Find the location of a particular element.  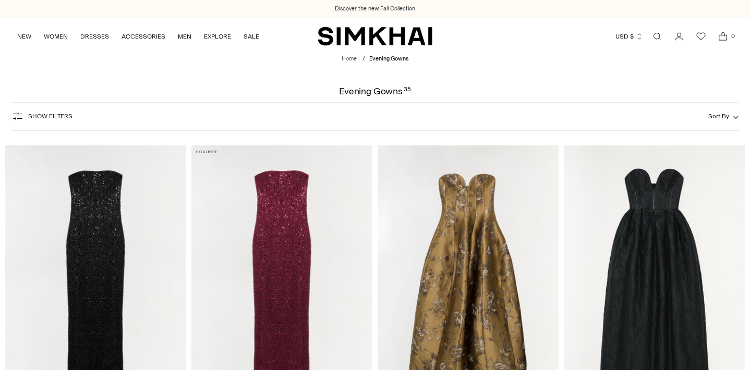

a: EXPLORE is located at coordinates (218, 37).